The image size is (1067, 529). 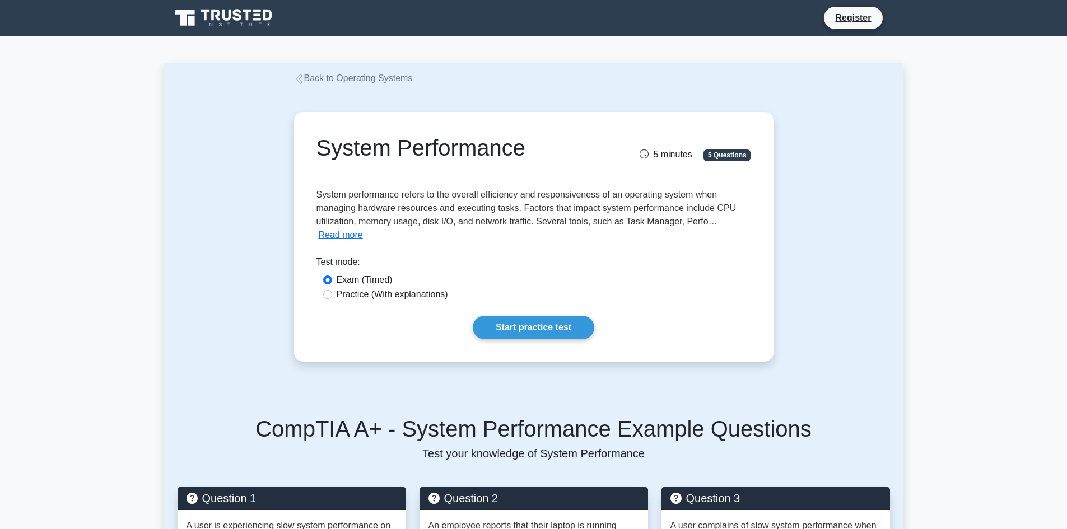 What do you see at coordinates (292, 499) in the screenshot?
I see `h5: Question 1` at bounding box center [292, 499].